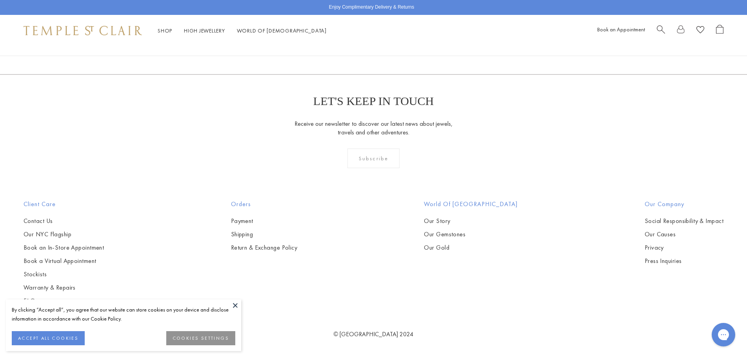 The width and height of the screenshot is (747, 357). I want to click on div: By clicking “Accept all”, you agree that our website can store cookies on your device and disclos..., so click(124, 315).